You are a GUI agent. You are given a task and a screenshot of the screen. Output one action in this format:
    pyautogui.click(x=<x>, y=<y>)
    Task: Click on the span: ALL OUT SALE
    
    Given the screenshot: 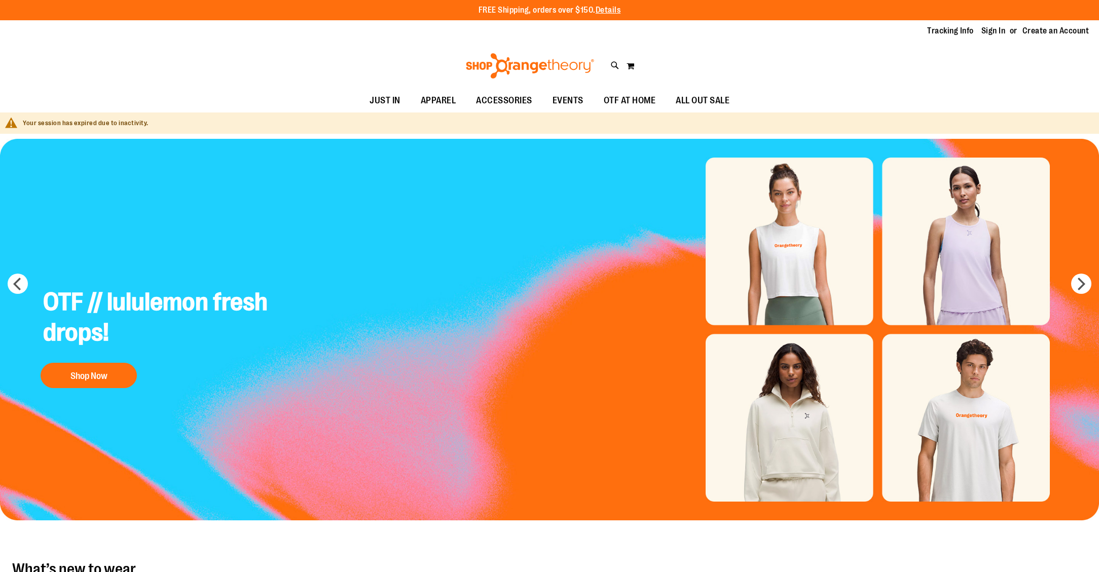 What is the action you would take?
    pyautogui.click(x=703, y=100)
    